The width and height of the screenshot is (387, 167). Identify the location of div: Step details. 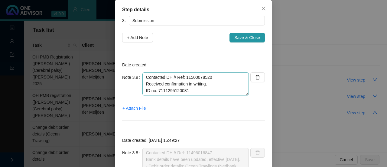
(194, 10).